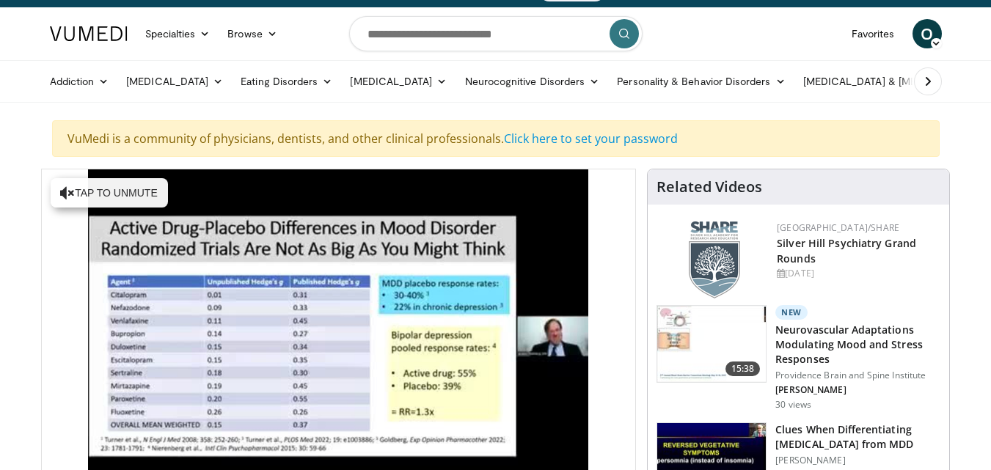  Describe the element at coordinates (793, 405) in the screenshot. I see `p: 30 views` at that location.